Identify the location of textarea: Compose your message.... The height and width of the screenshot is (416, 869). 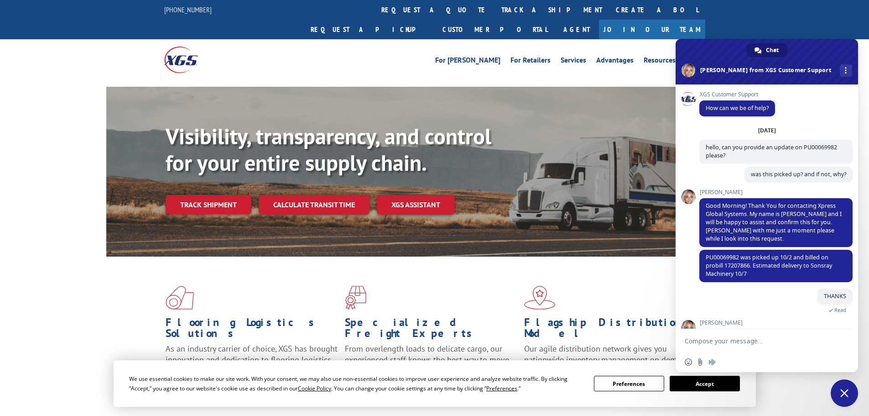
(757, 341).